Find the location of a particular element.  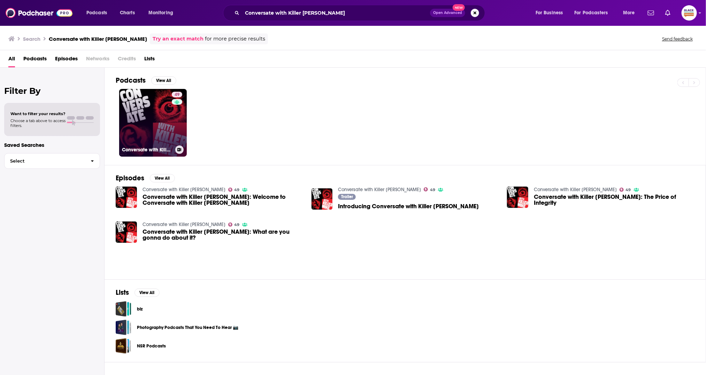

span: Select is located at coordinates (45, 161).